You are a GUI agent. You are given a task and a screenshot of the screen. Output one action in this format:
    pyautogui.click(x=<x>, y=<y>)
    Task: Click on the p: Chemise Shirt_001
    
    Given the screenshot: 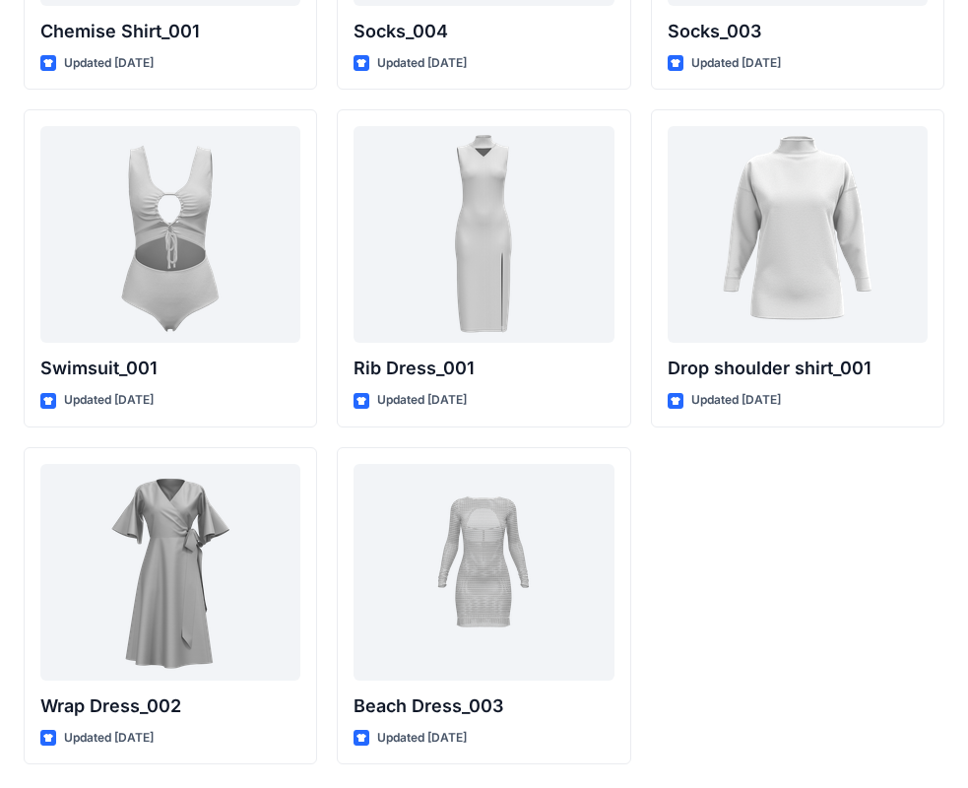 What is the action you would take?
    pyautogui.click(x=170, y=32)
    